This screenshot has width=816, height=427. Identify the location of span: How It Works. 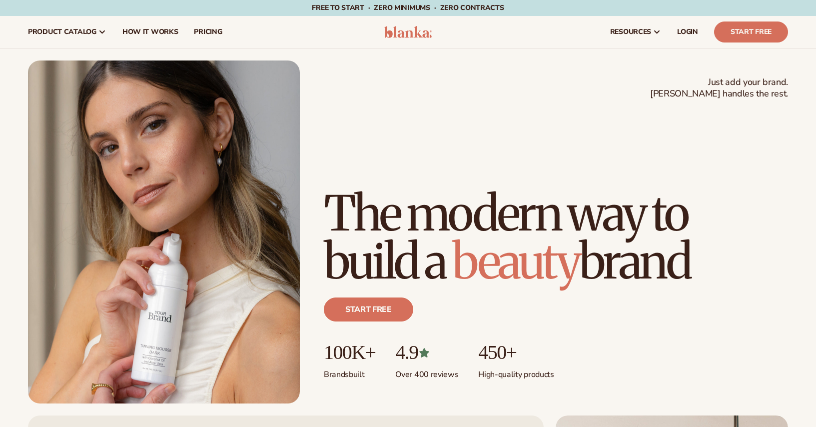
(150, 32).